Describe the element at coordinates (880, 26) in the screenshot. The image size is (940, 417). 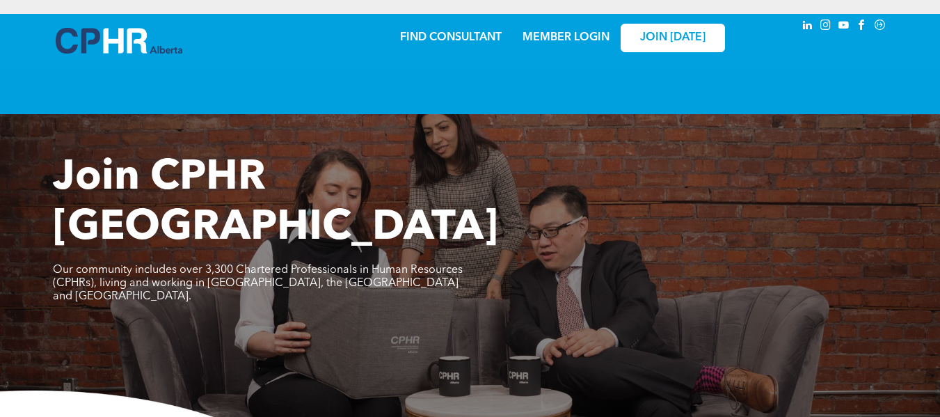
I see `a: Social network` at that location.